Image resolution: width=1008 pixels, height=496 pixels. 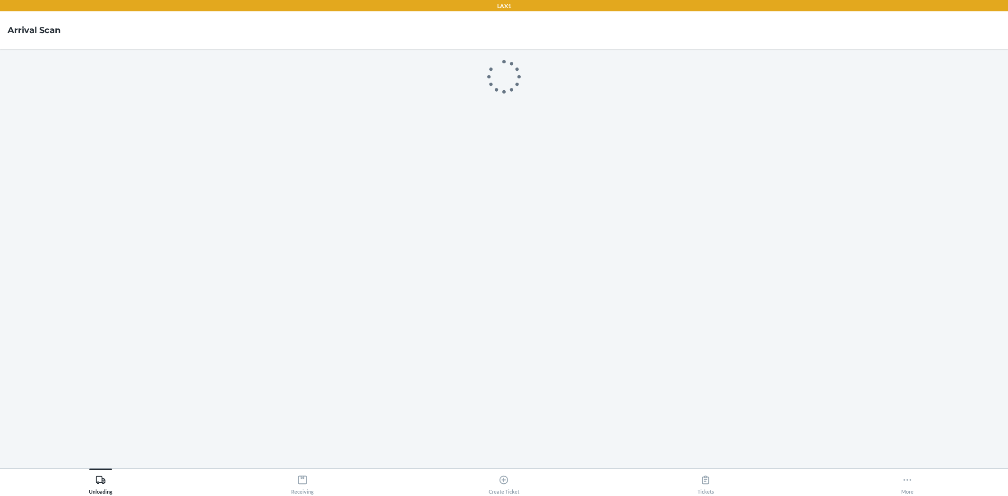 What do you see at coordinates (34, 30) in the screenshot?
I see `h4: Arrival Scan` at bounding box center [34, 30].